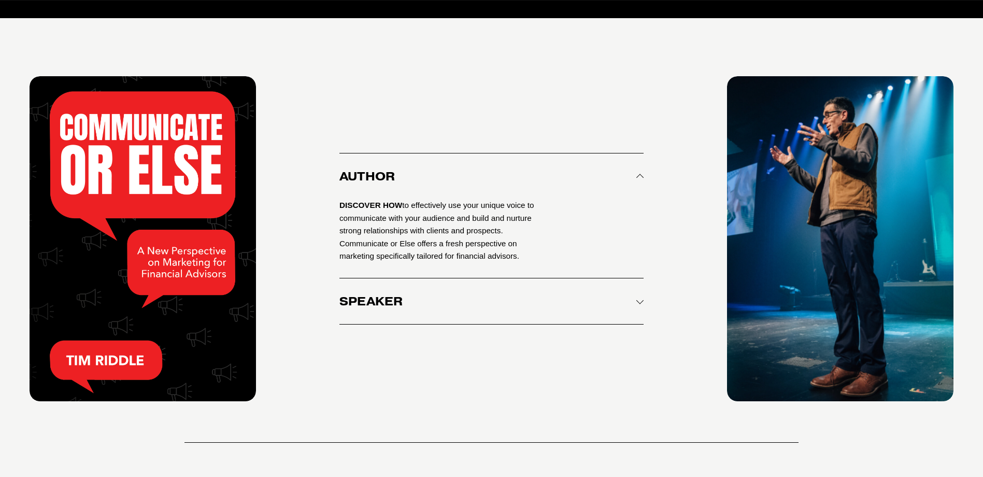 This screenshot has width=983, height=477. What do you see at coordinates (491, 301) in the screenshot?
I see `button: Speaker` at bounding box center [491, 301].